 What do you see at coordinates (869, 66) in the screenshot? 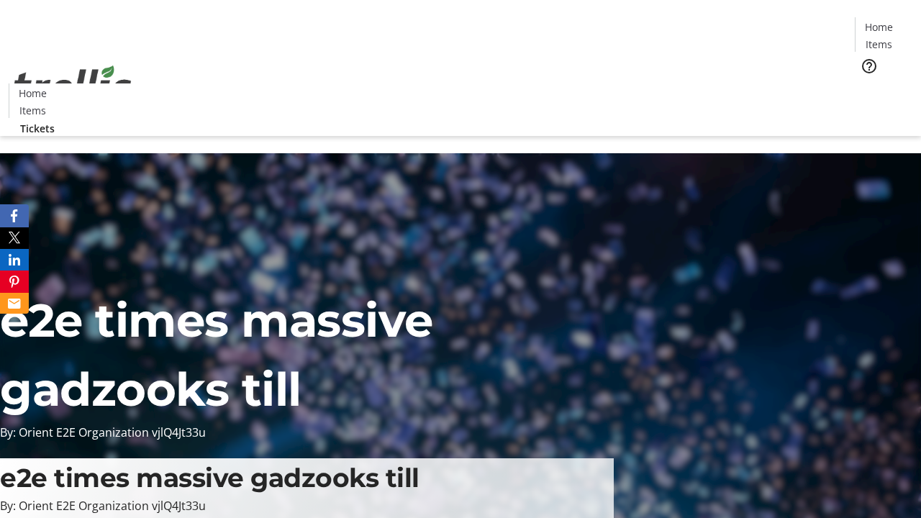
I see `button: Help` at bounding box center [869, 66].